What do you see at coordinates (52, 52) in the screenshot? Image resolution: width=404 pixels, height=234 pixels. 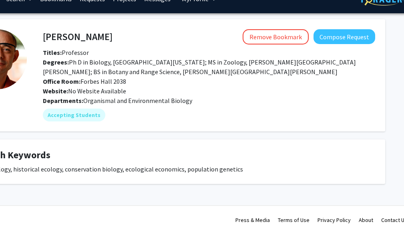 I see `b: Titles:` at bounding box center [52, 52].